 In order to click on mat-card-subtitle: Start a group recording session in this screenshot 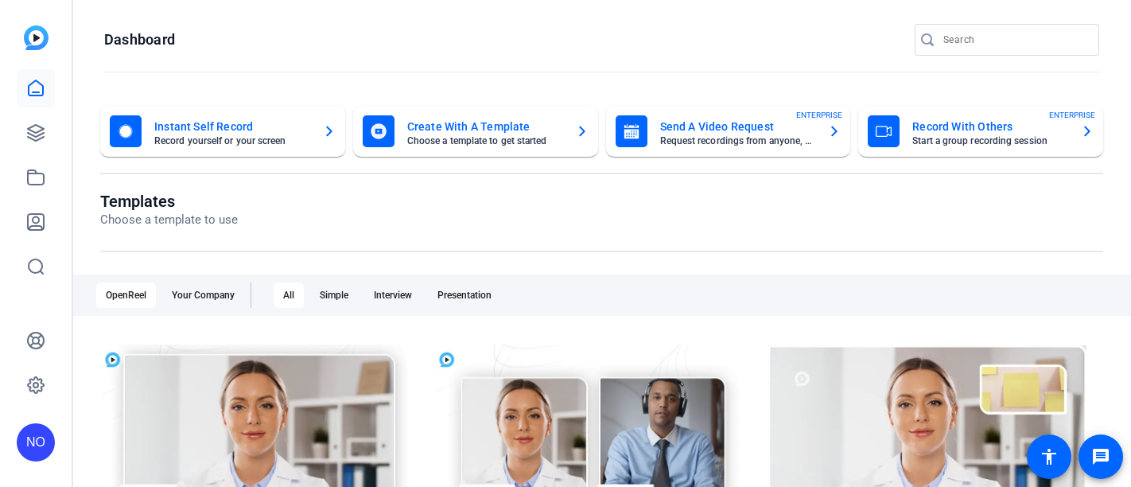, I will do `click(990, 141)`.